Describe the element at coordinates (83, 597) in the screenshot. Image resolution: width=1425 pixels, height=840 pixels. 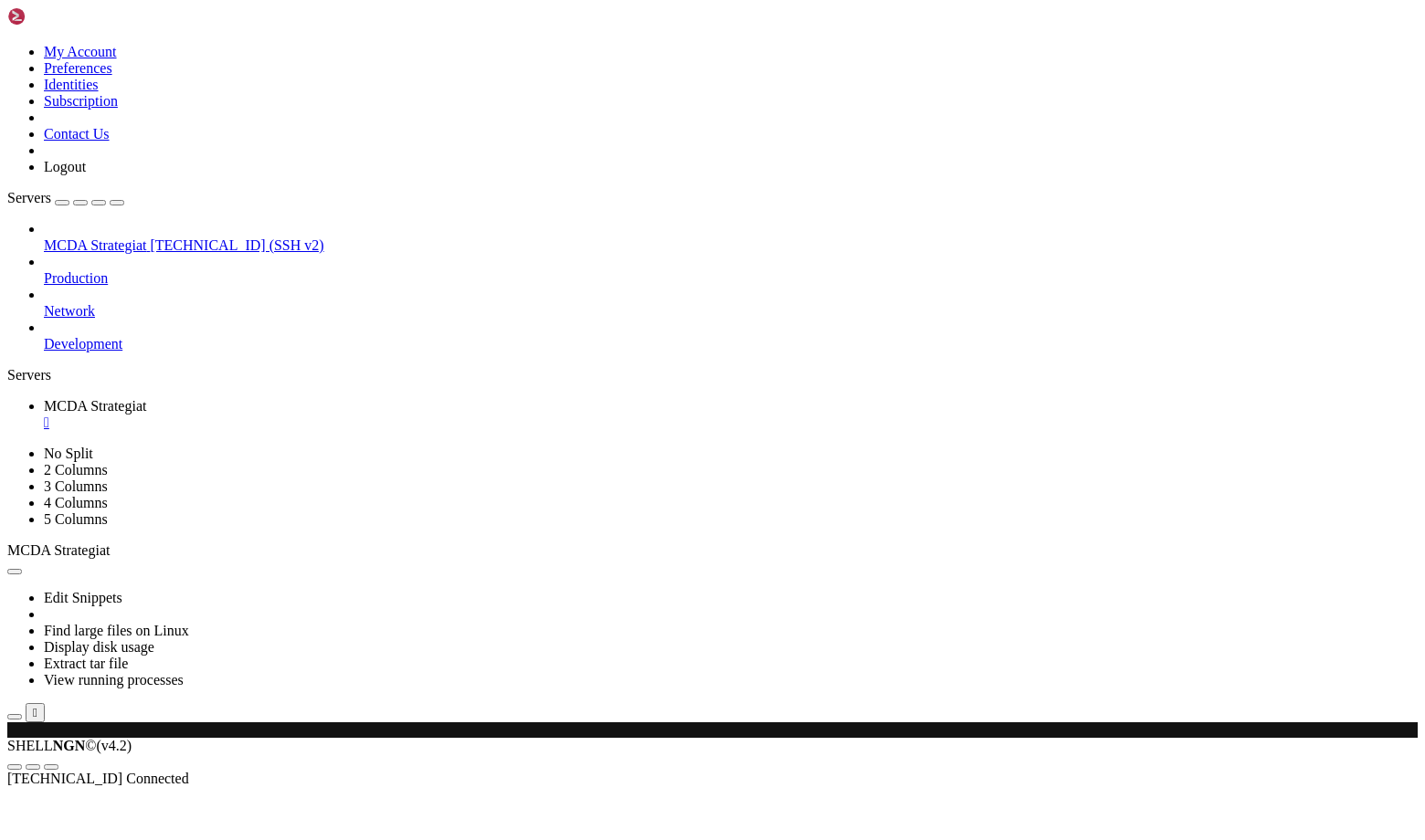
I see `a: Edit Snippets` at that location.